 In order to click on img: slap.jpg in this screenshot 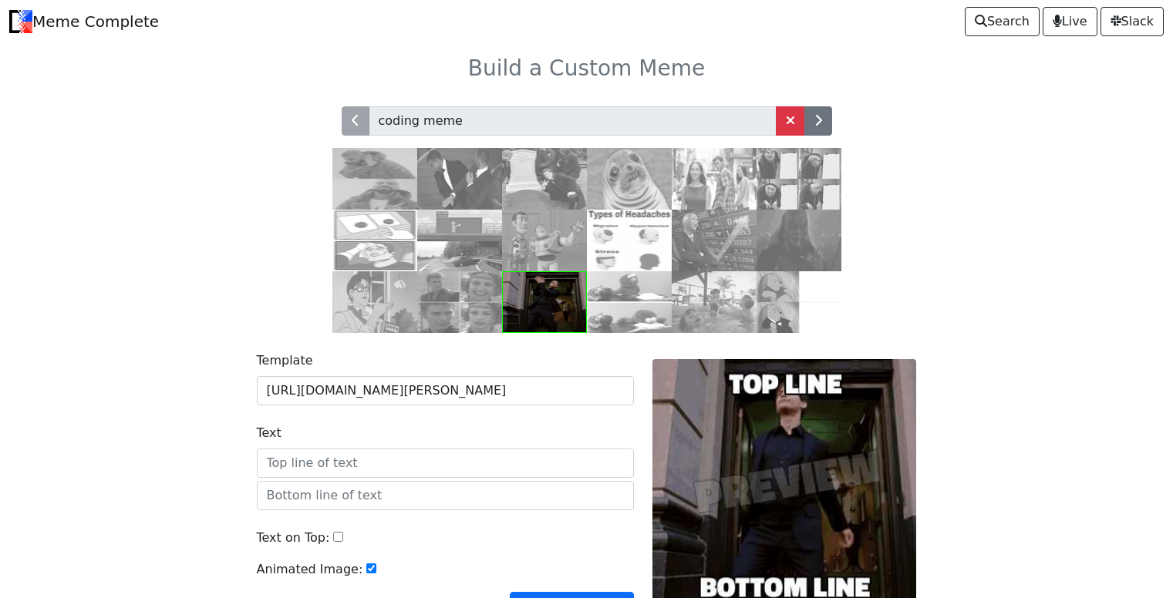, I will do `click(460, 179)`.